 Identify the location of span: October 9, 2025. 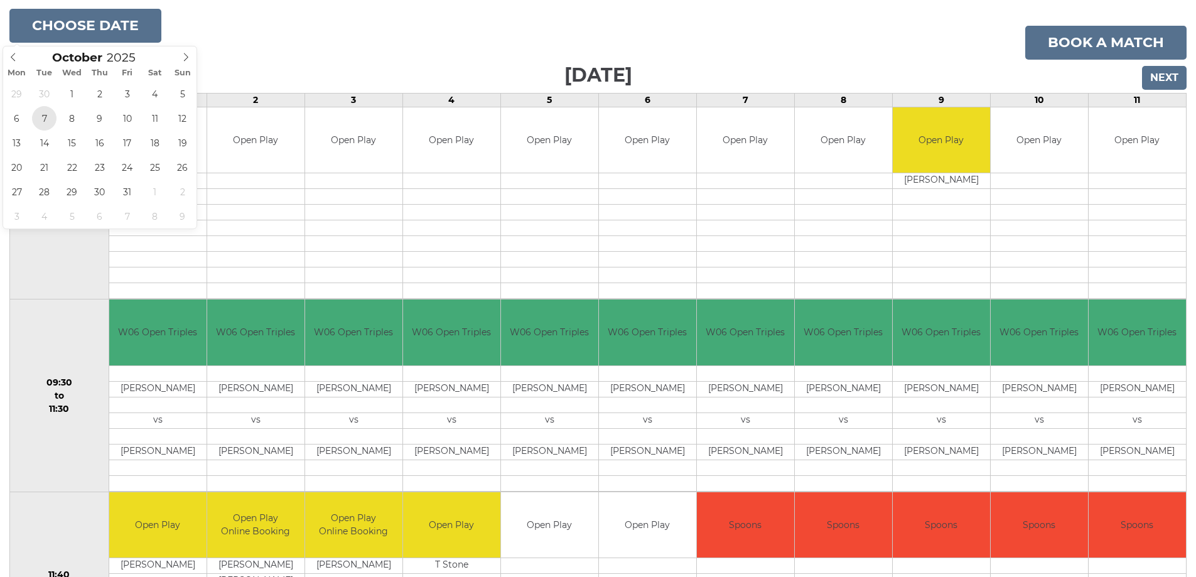
(99, 118).